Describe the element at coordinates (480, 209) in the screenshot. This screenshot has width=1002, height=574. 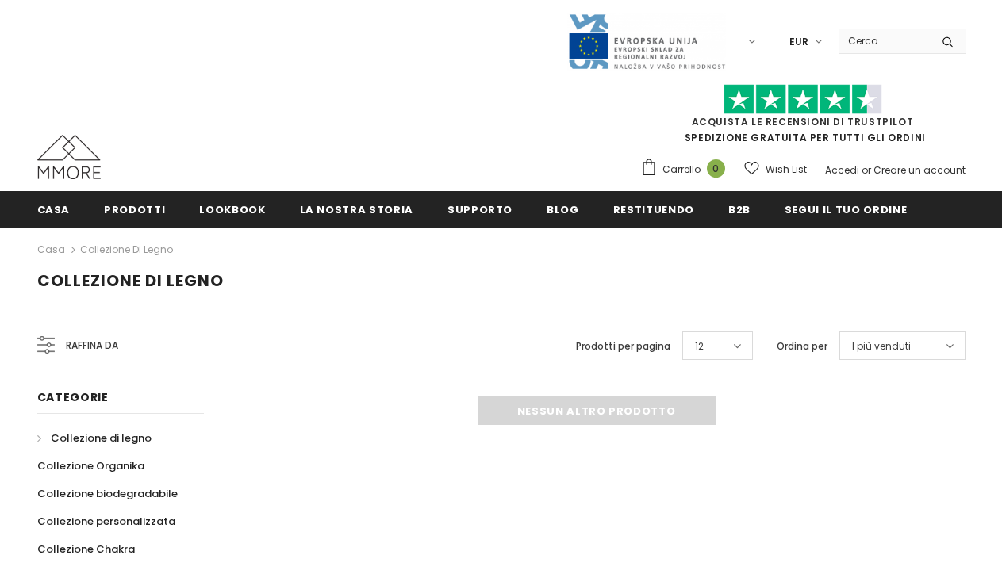
I see `a: supporto` at that location.